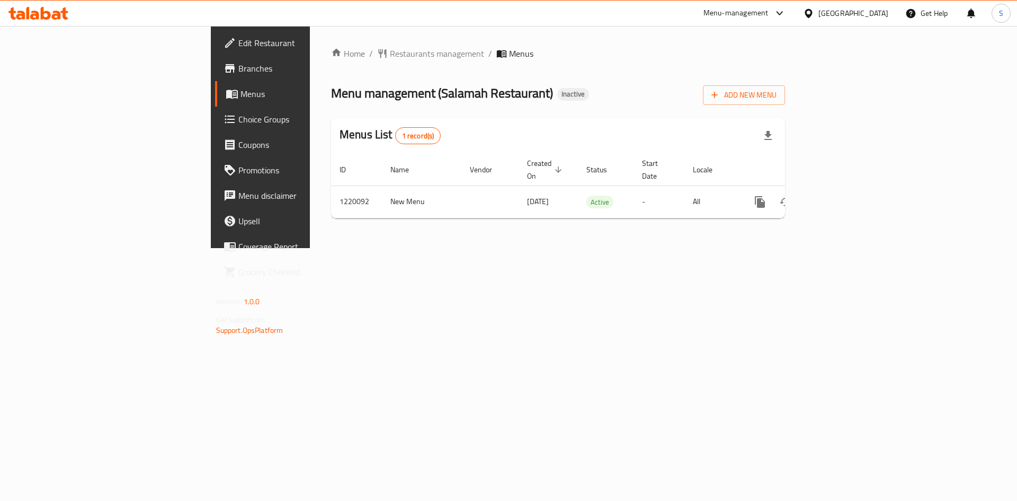 Image resolution: width=1017 pixels, height=501 pixels. What do you see at coordinates (298, 43) in the screenshot?
I see `a: Edit Restaurant` at bounding box center [298, 43].